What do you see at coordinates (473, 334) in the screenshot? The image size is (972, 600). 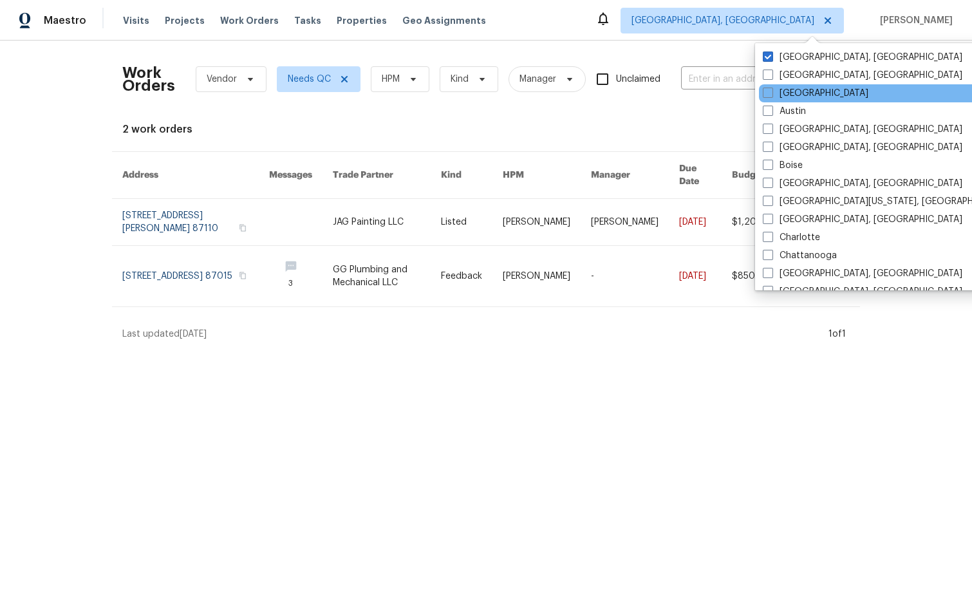 I see `div: Last updated` at bounding box center [473, 334].